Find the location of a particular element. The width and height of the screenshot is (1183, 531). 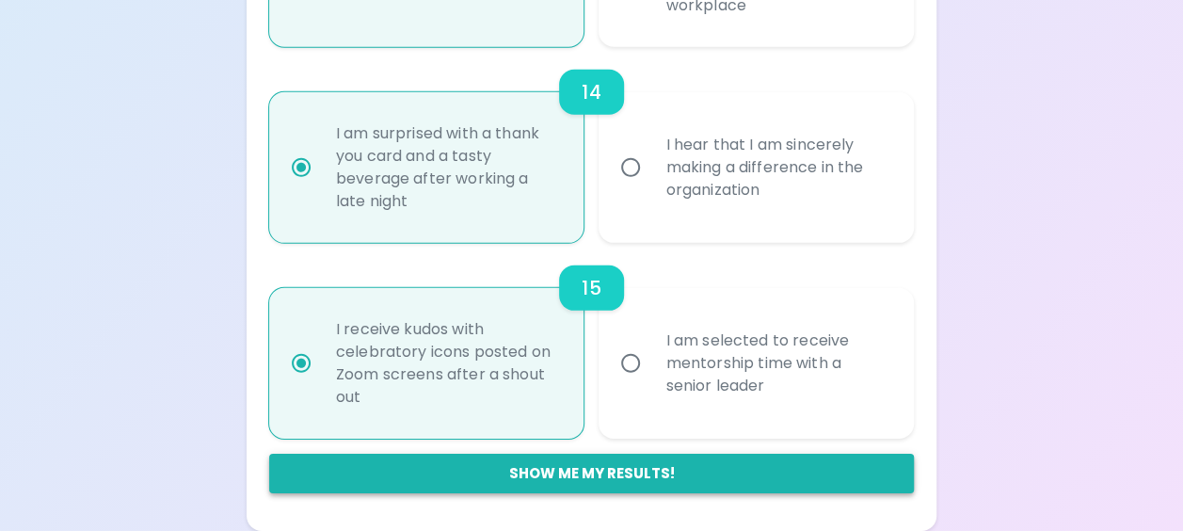

div: I am surprised with a thank you card and a tasty beverage after working a late night is located at coordinates (447, 168).